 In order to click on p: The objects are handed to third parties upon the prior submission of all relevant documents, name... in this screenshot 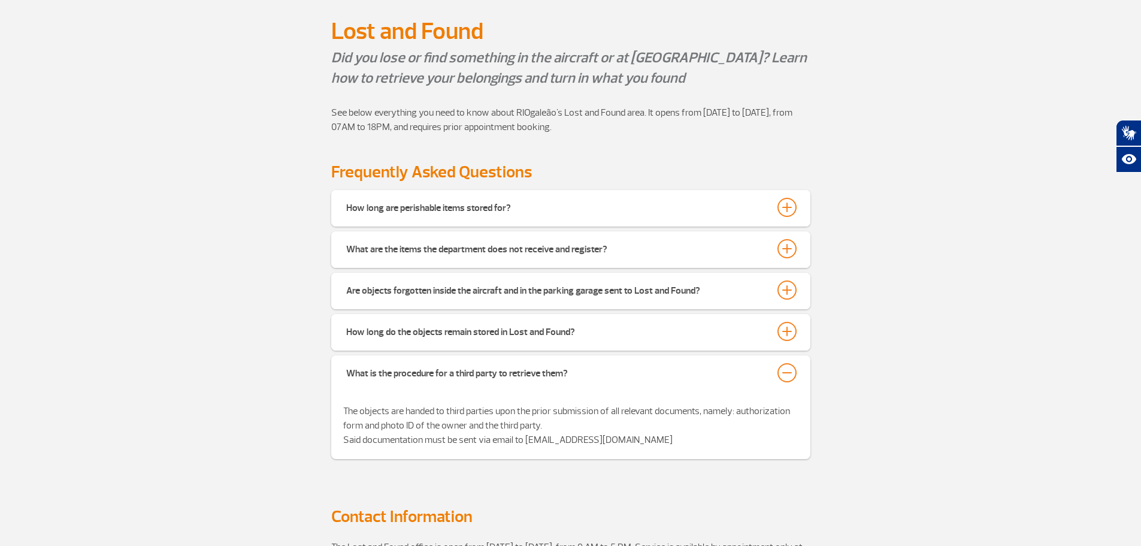, I will do `click(571, 418)`.